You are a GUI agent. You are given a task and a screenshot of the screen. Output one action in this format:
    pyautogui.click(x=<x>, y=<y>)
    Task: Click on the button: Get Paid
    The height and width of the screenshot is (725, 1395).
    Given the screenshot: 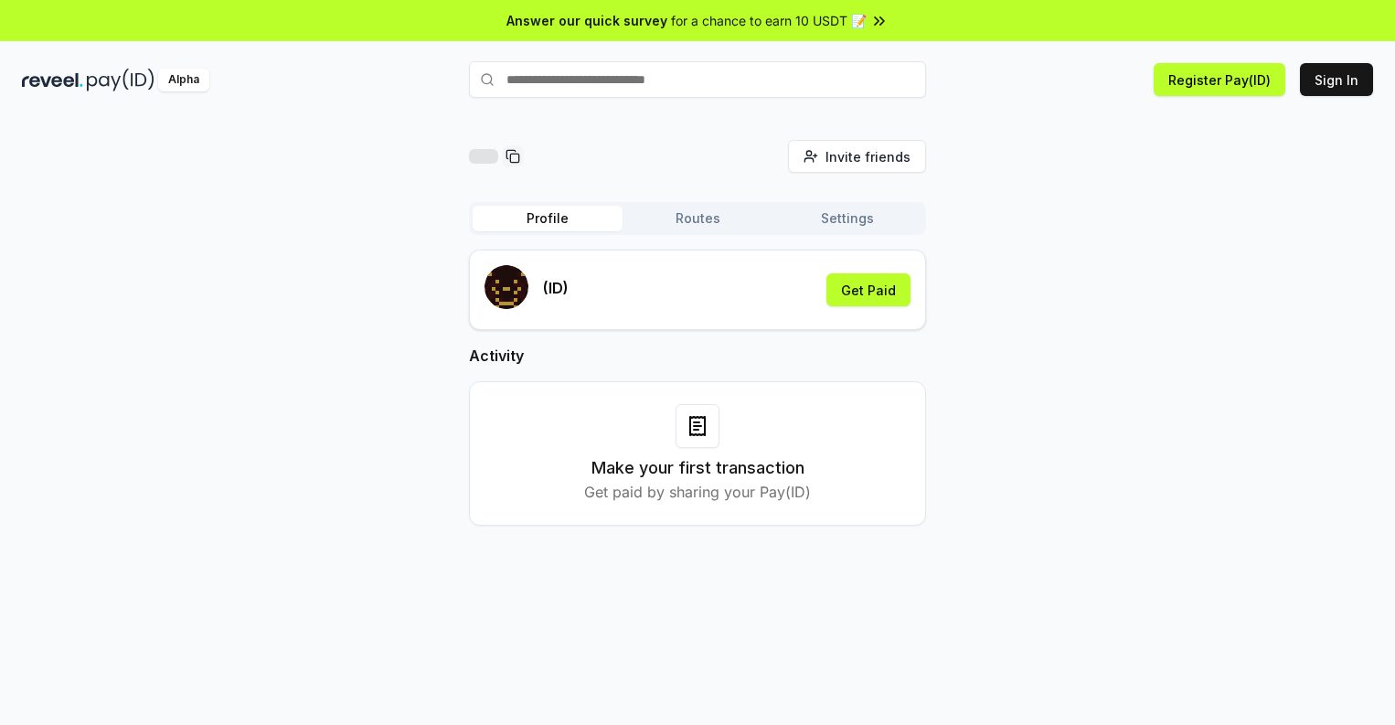 What is the action you would take?
    pyautogui.click(x=869, y=290)
    